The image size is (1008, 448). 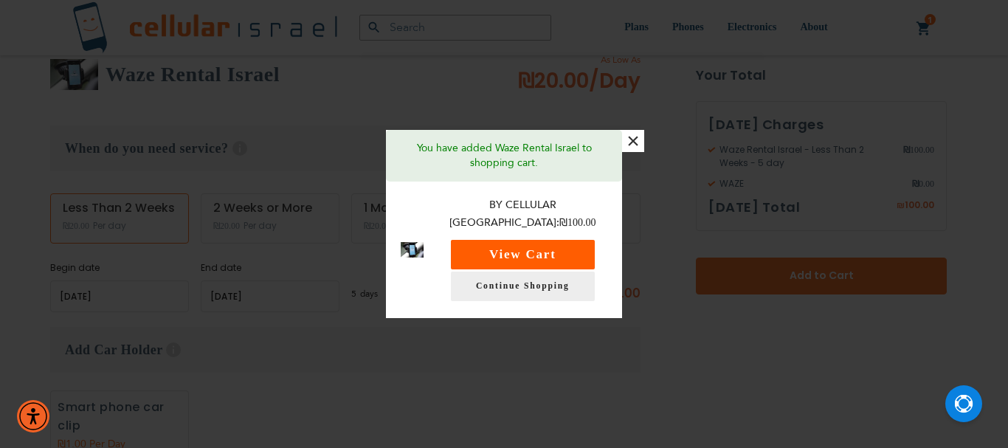 What do you see at coordinates (33, 416) in the screenshot?
I see `div: Accessibility Menu` at bounding box center [33, 416].